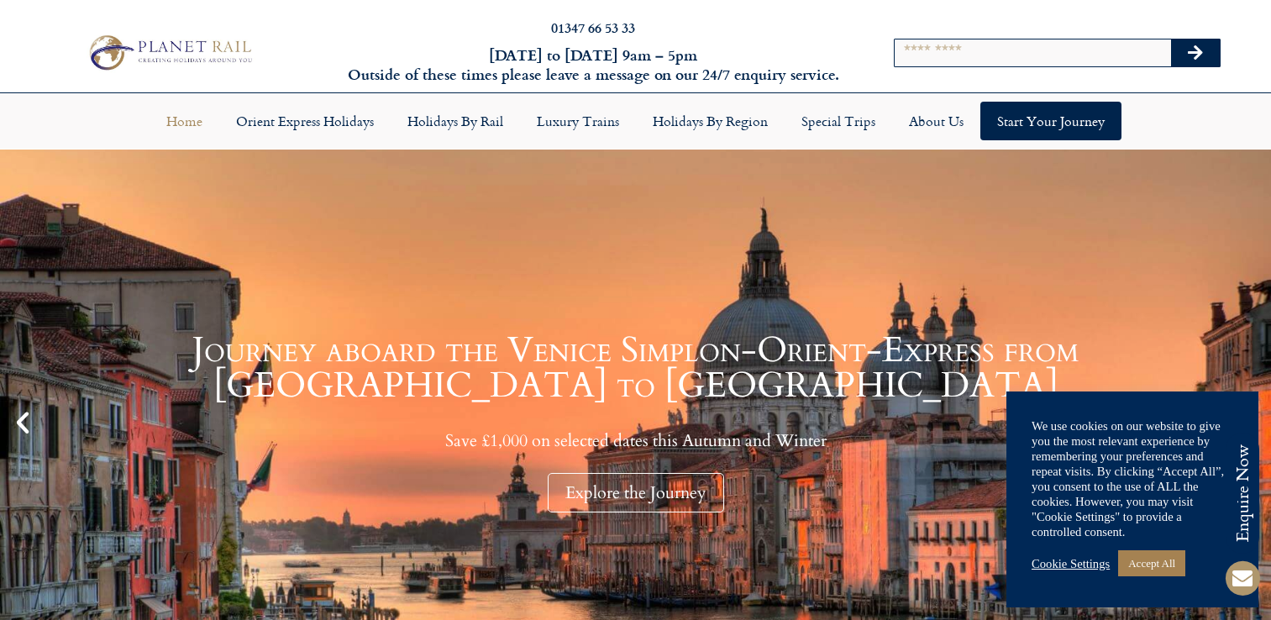 The image size is (1271, 620). Describe the element at coordinates (184, 121) in the screenshot. I see `a: Home` at that location.